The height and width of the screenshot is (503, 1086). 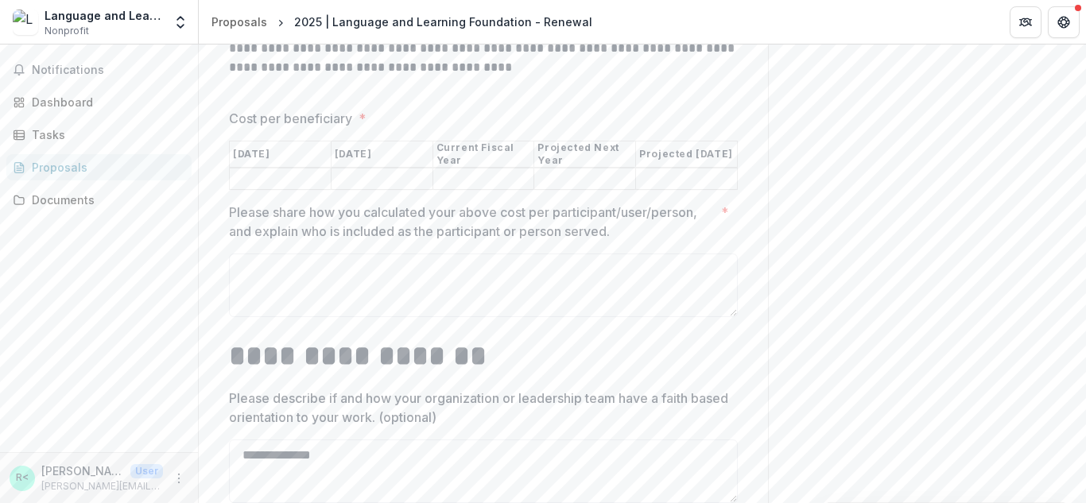 What do you see at coordinates (443, 21) in the screenshot?
I see `div: 2025 | Language and Learning Foundation - Renewal` at bounding box center [443, 21].